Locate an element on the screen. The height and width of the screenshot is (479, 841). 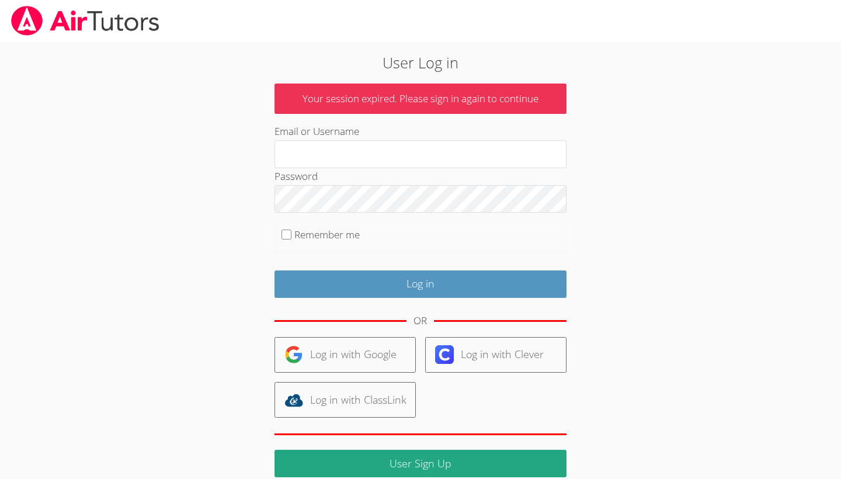
img: google-logo-50288ca7cdecda66e5e0955fdab243c47b7ad437acaf1139b6f446037453330a.svg is located at coordinates (294, 354).